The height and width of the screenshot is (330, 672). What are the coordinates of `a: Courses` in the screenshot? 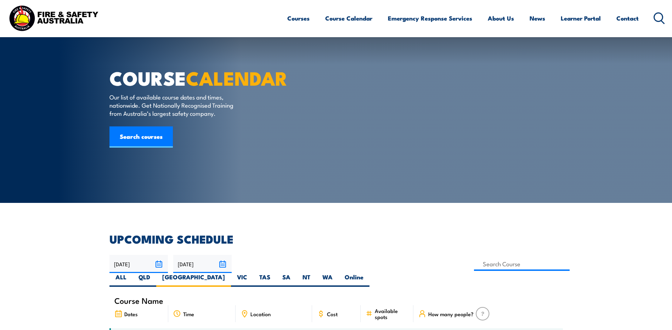 It's located at (298, 18).